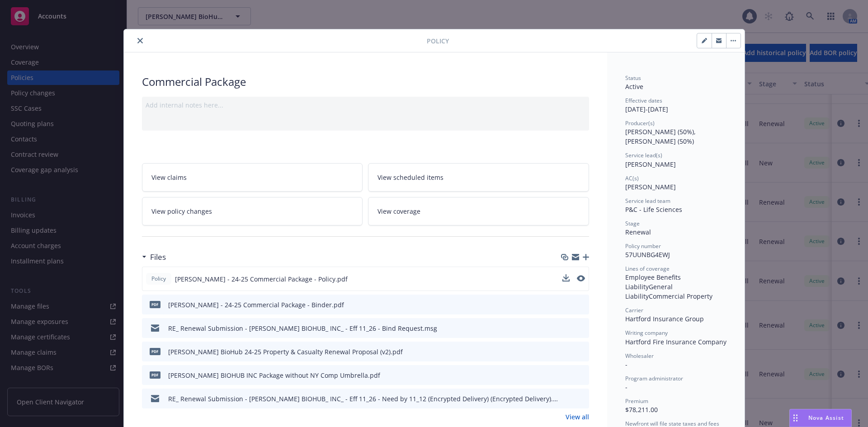 Image resolution: width=868 pixels, height=427 pixels. I want to click on a: View coverage, so click(478, 211).